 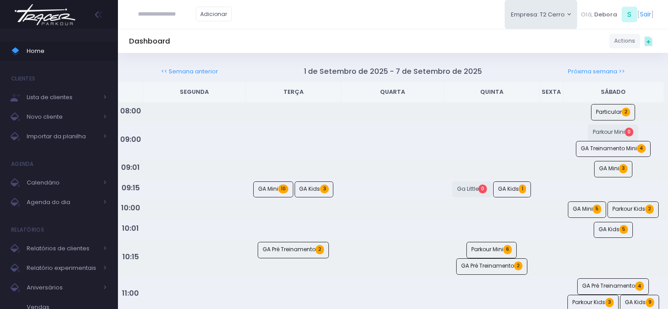 I want to click on th: Segunda, so click(x=194, y=92).